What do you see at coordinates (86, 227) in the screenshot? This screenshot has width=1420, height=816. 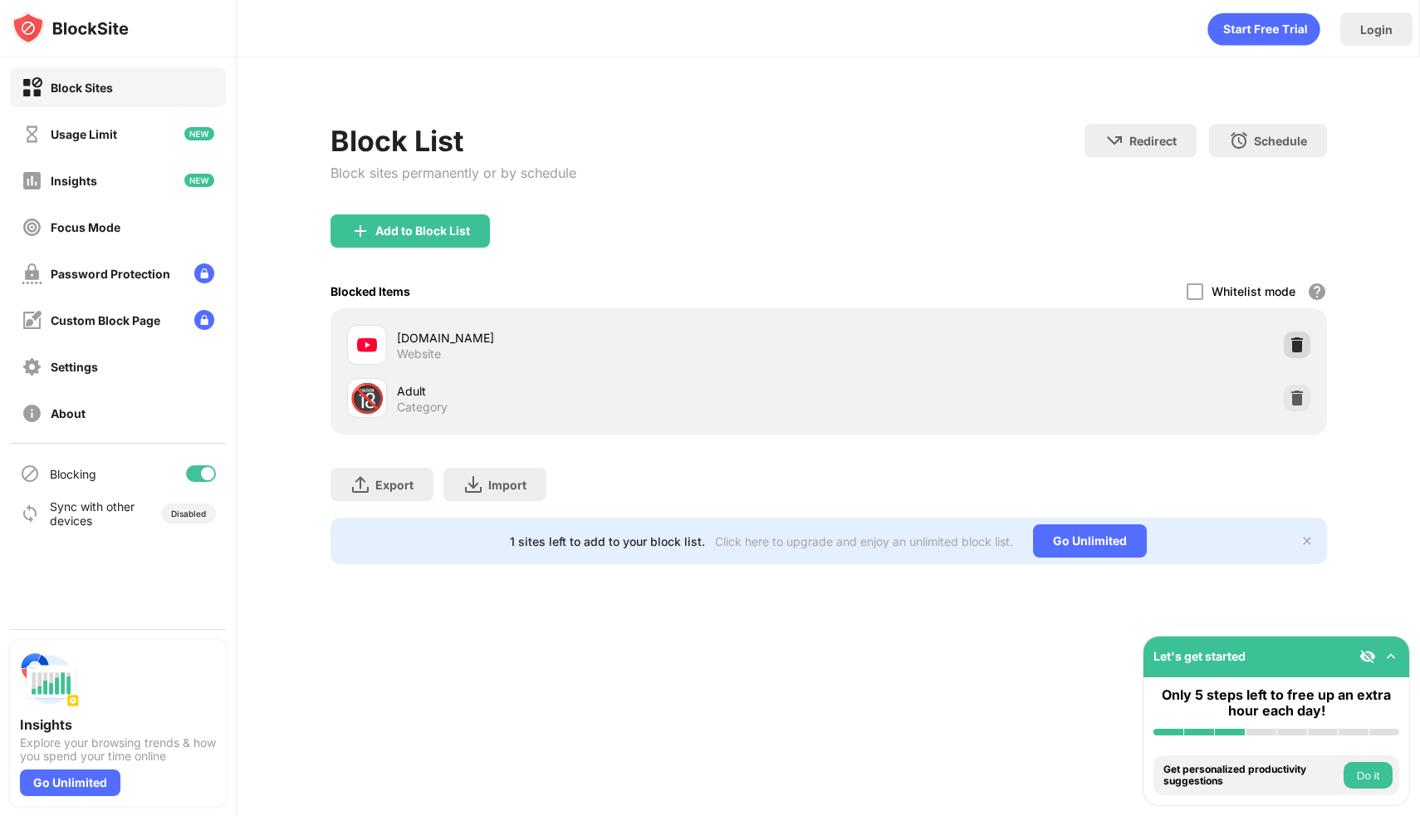 I see `div: Focus Mode` at bounding box center [86, 227].